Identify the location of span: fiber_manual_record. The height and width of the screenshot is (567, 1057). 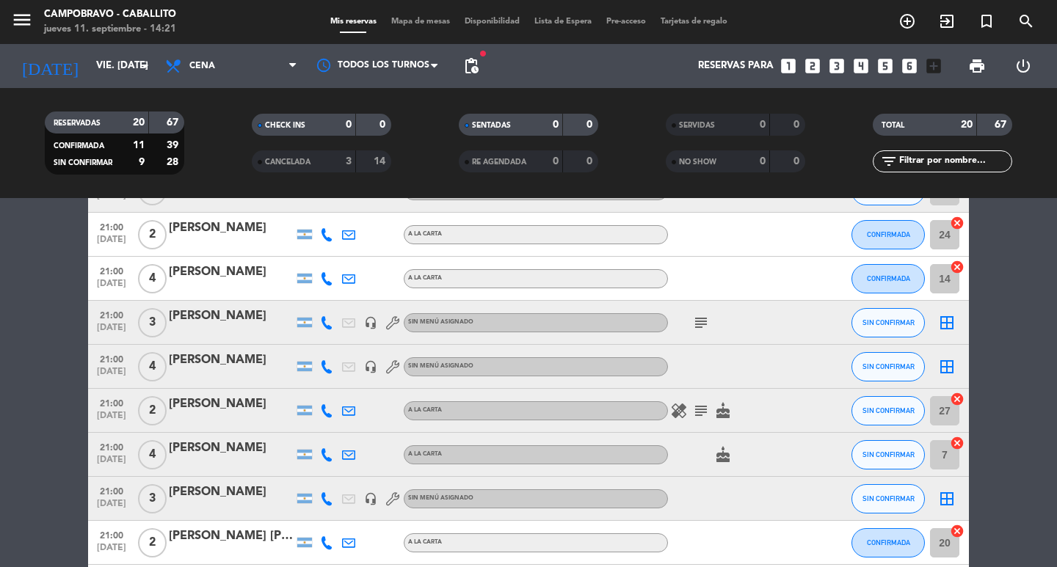
(483, 54).